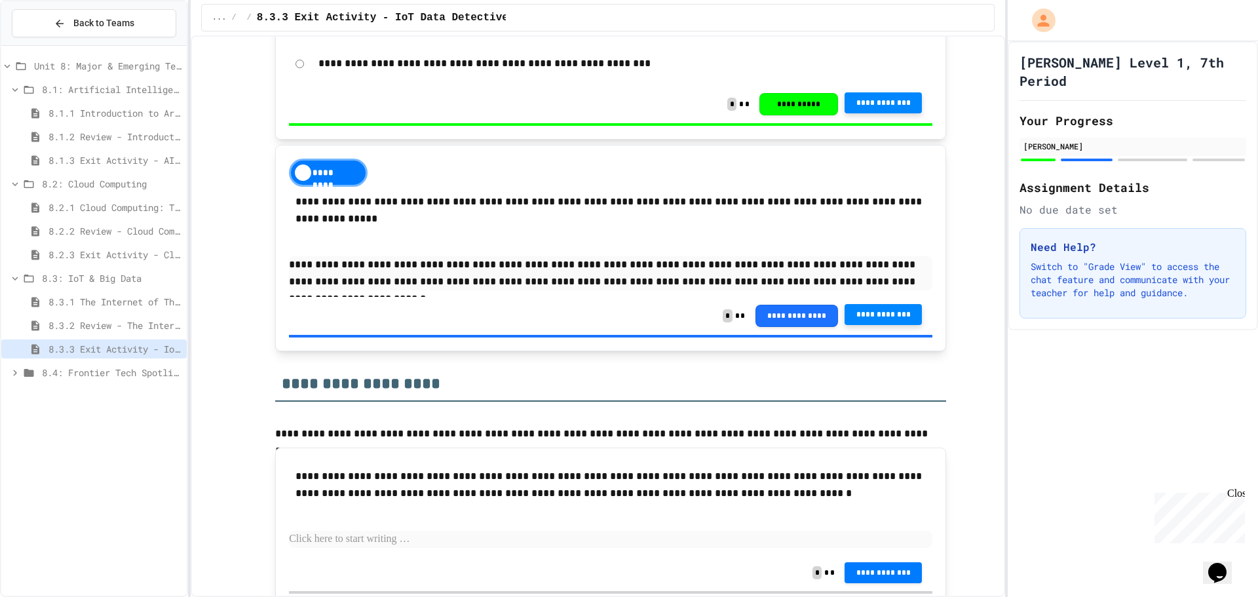 The image size is (1258, 597). What do you see at coordinates (107, 66) in the screenshot?
I see `span: Unit 8: Major & Emerging Technologies` at bounding box center [107, 66].